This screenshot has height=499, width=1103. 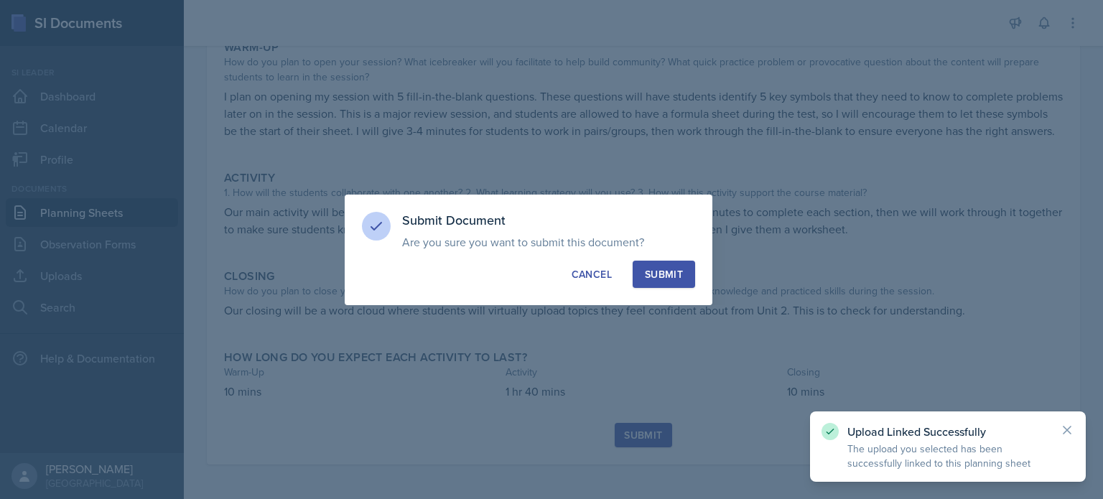 What do you see at coordinates (592, 274) in the screenshot?
I see `button: Cancel` at bounding box center [592, 274].